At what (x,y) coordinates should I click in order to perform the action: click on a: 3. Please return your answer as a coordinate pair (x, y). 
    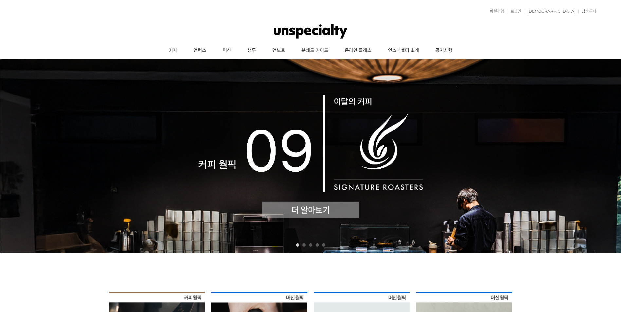
    Looking at the image, I should click on (310, 245).